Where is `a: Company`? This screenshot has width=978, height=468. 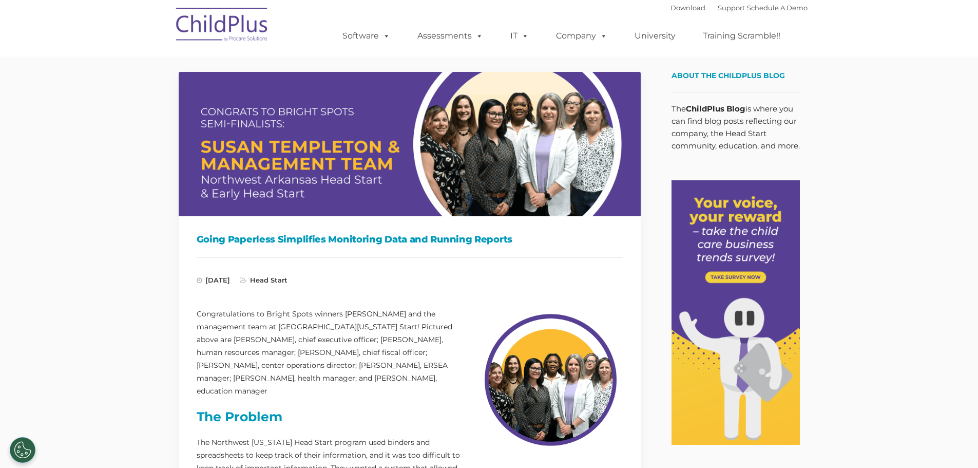
a: Company is located at coordinates (582, 36).